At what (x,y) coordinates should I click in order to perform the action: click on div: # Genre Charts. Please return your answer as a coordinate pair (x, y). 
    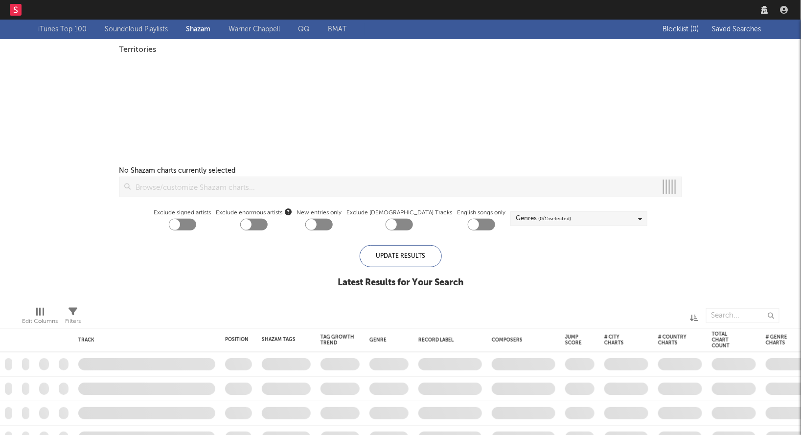
    Looking at the image, I should click on (780, 340).